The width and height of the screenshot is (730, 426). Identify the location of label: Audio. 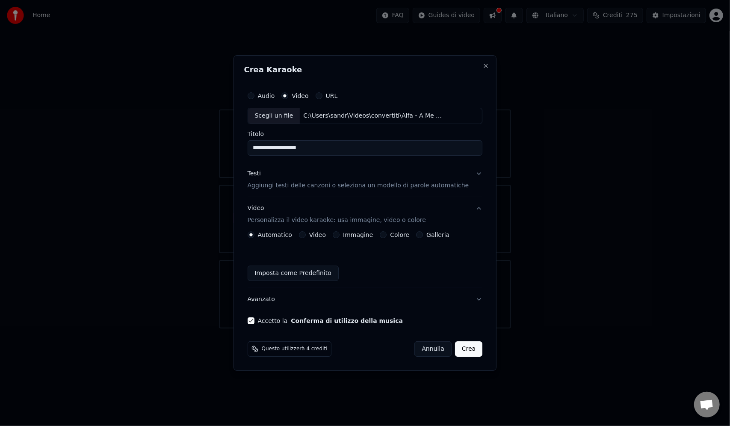
(266, 96).